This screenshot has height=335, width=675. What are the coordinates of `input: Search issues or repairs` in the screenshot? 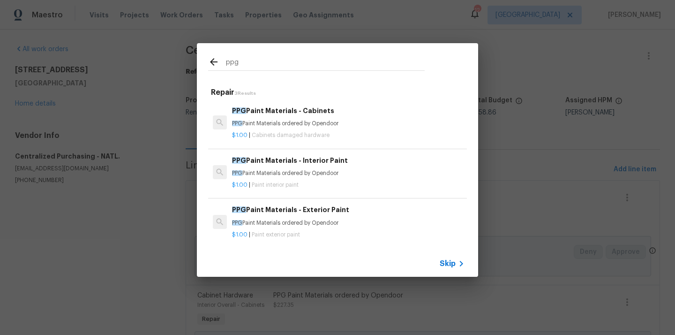 It's located at (325, 63).